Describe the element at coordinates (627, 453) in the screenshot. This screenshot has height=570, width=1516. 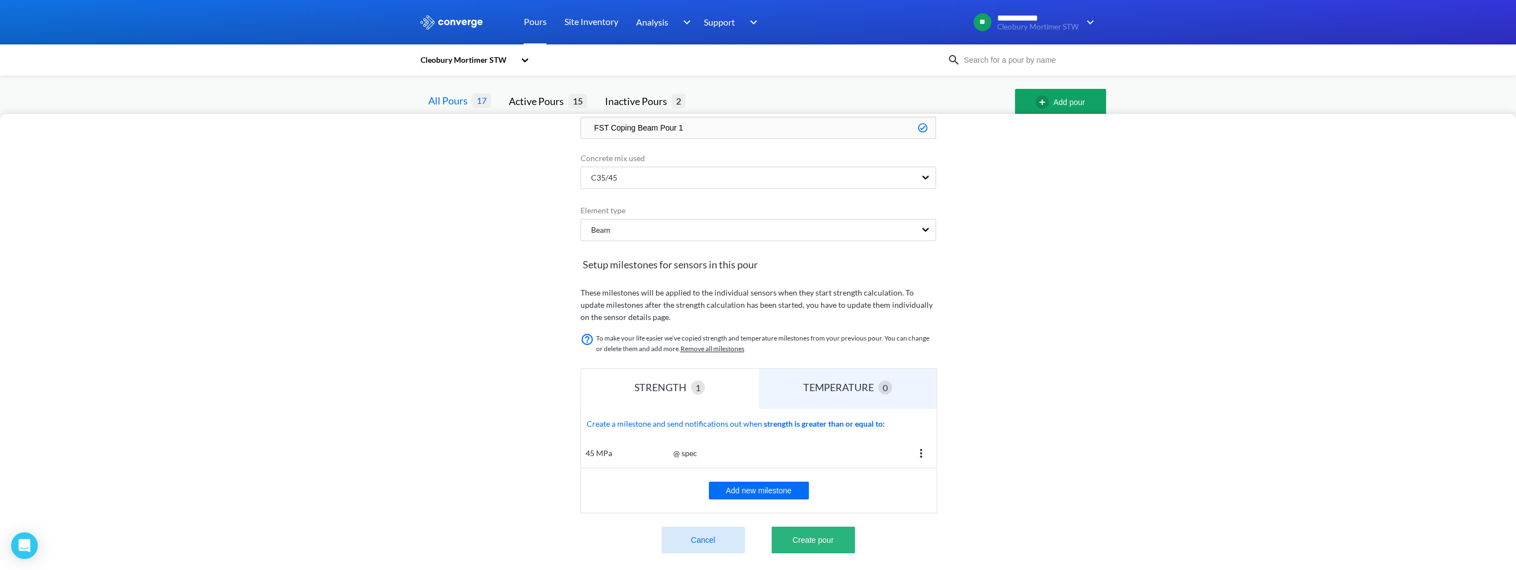
I see `div: 45 MPa` at that location.